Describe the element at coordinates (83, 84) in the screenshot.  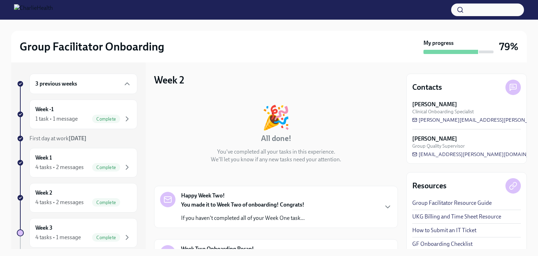
I see `div: 3 previous weeks` at that location.